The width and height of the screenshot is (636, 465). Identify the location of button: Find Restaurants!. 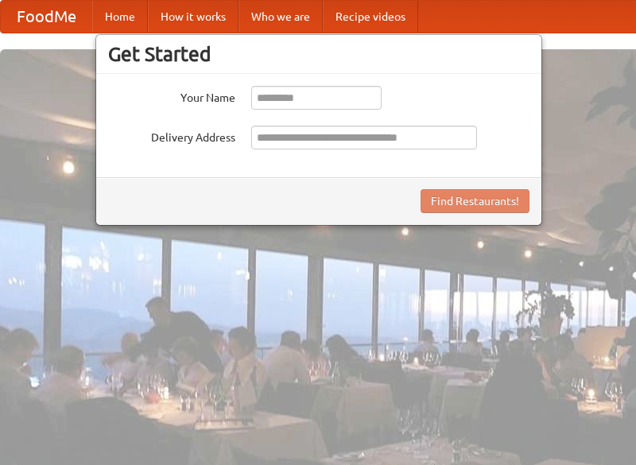
(475, 201).